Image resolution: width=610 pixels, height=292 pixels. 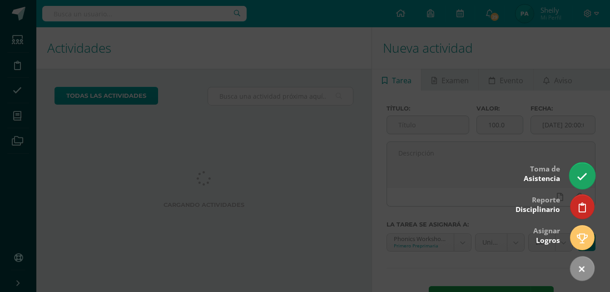 What do you see at coordinates (542, 173) in the screenshot?
I see `div: Toma de` at bounding box center [542, 173].